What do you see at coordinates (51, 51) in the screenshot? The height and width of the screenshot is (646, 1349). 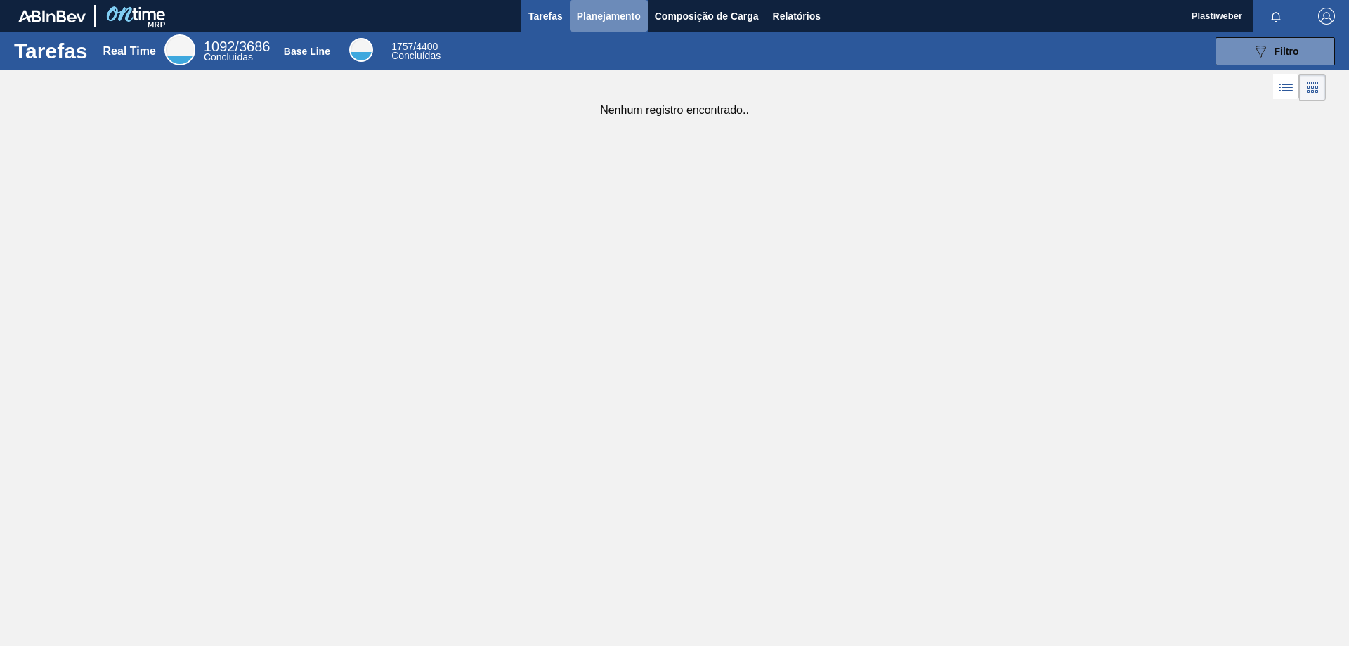 I see `h1: Tarefas` at bounding box center [51, 51].